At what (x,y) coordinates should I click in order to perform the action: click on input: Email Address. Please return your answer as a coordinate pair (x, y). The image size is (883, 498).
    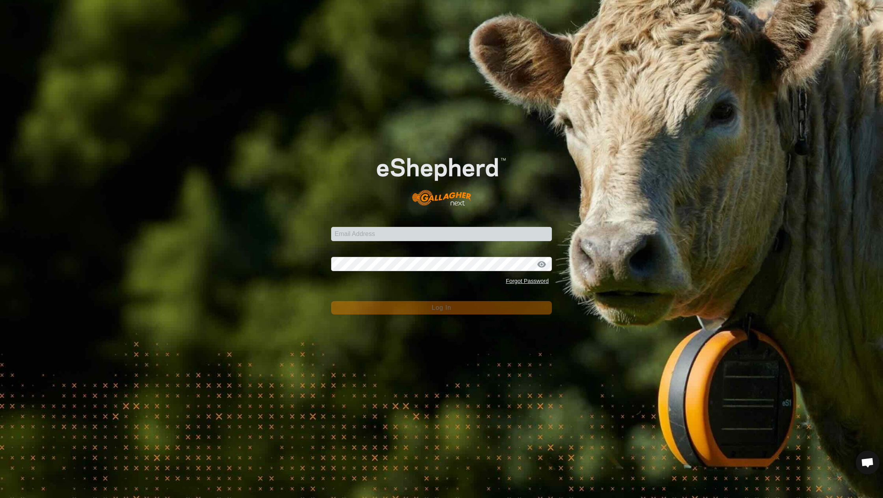
    Looking at the image, I should click on (442, 234).